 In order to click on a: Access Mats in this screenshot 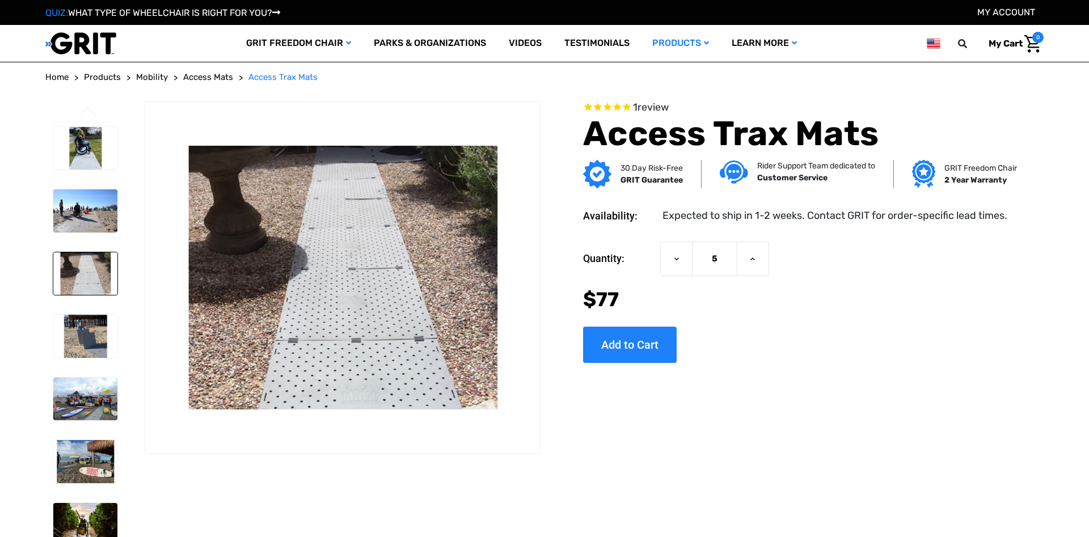, I will do `click(208, 77)`.